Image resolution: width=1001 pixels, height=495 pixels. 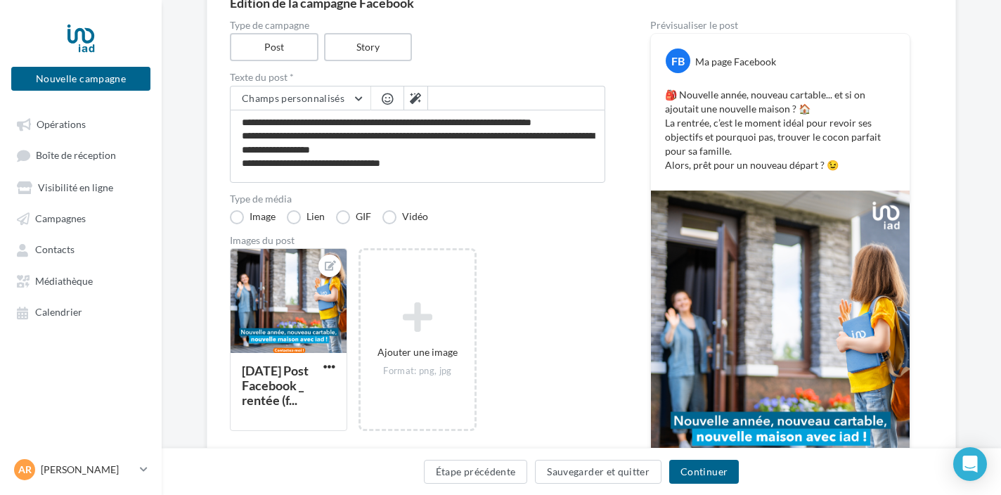 What do you see at coordinates (81, 187) in the screenshot?
I see `a: Visibilité en ligne` at bounding box center [81, 187].